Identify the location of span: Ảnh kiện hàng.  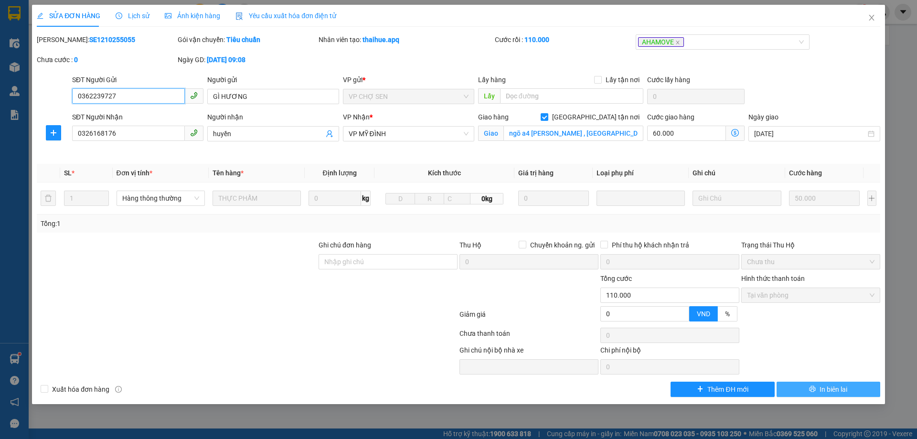
(192, 16).